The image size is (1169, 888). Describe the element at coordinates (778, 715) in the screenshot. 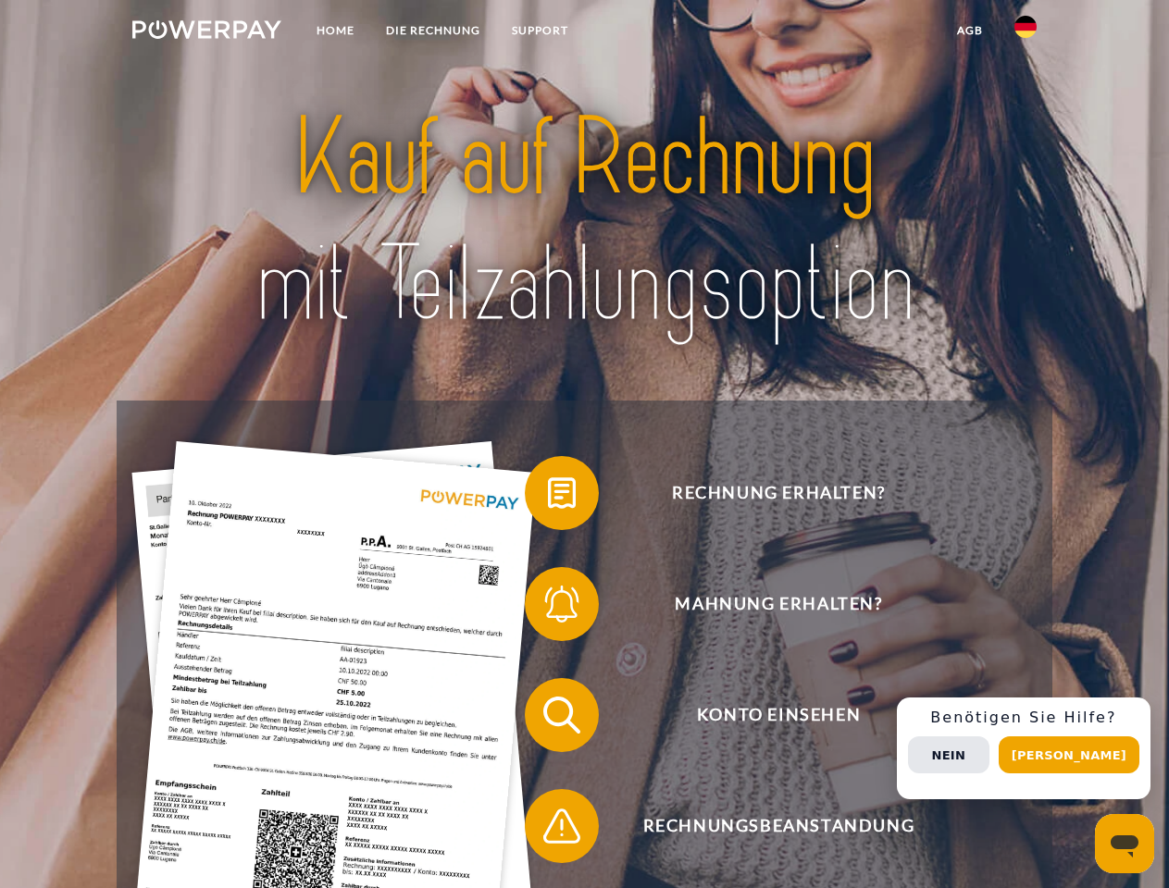

I see `span: Konto einsehen` at that location.